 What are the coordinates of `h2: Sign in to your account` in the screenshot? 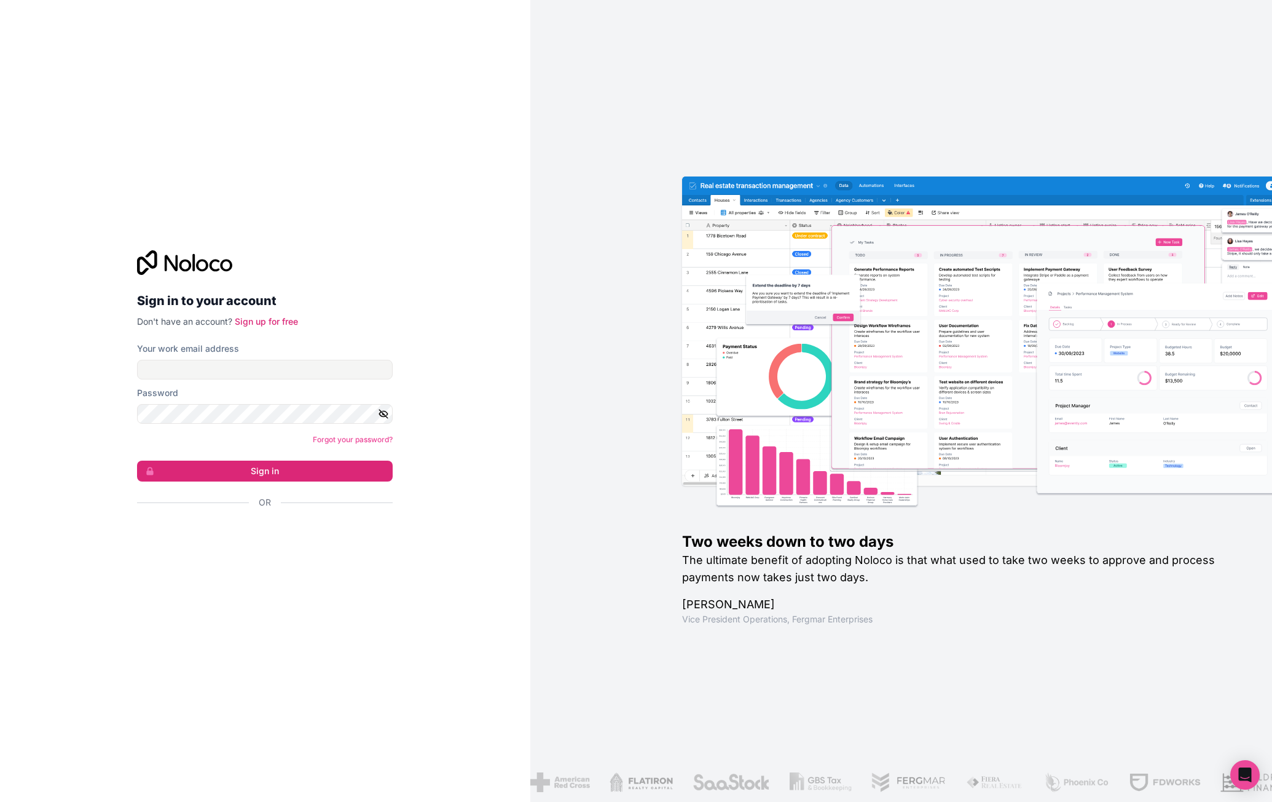 It's located at (265, 301).